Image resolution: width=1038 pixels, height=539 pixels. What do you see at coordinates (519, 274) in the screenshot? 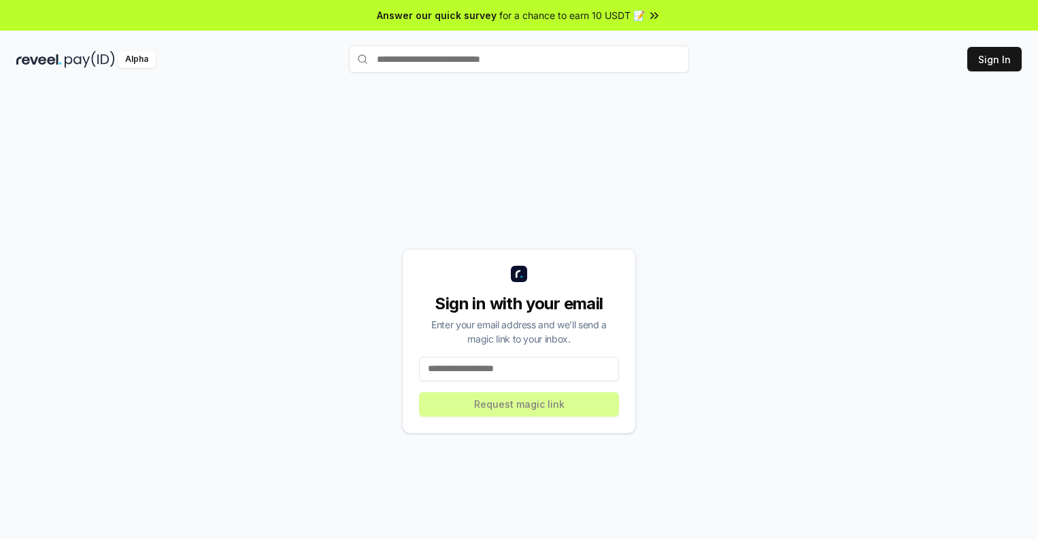
I see `img: logo_small` at bounding box center [519, 274].